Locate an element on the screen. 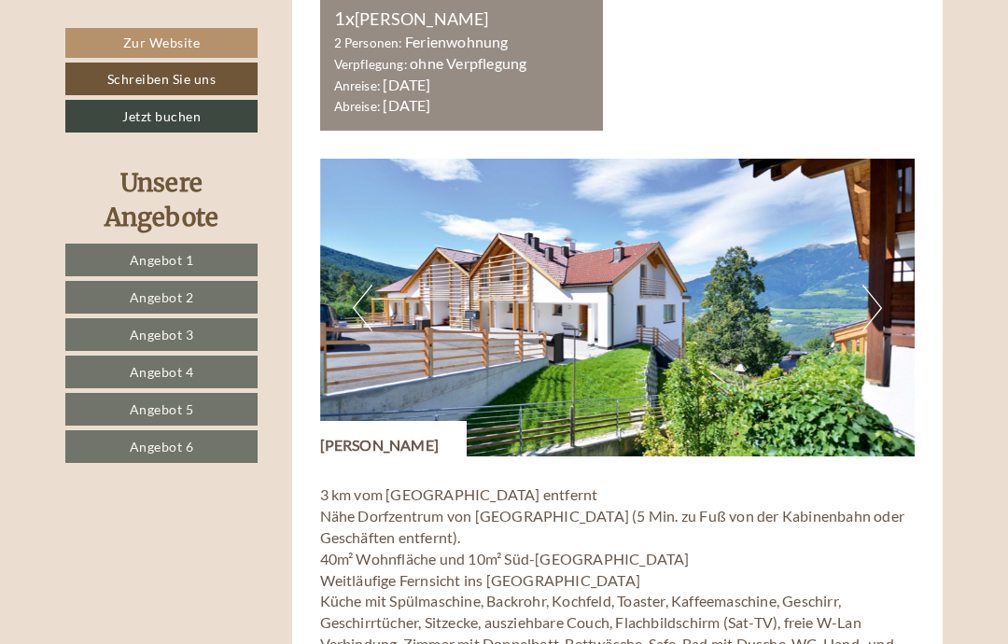  small: 15:54 is located at coordinates (161, 98).